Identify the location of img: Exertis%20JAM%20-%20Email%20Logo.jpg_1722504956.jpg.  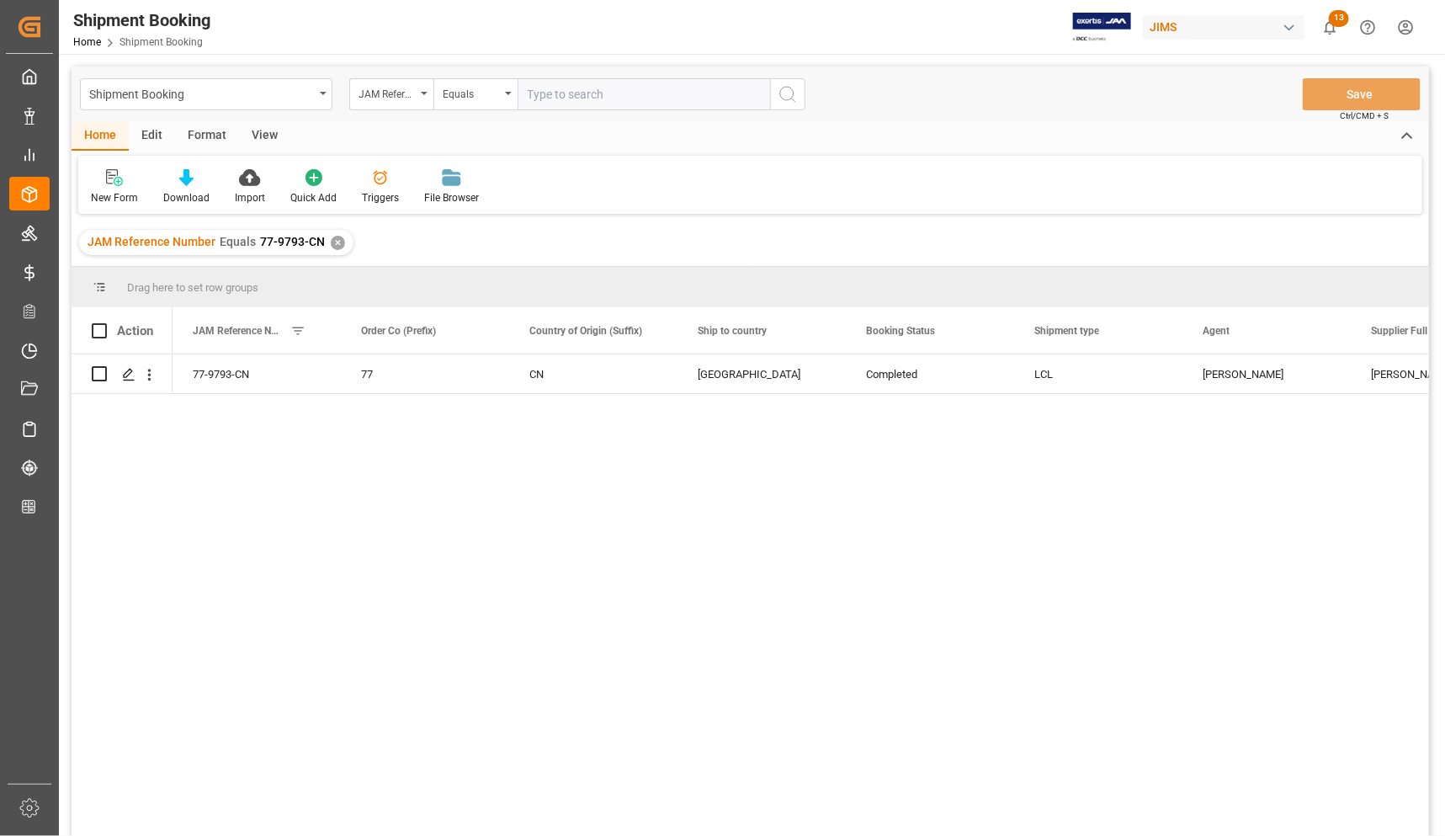
(1102, 27).